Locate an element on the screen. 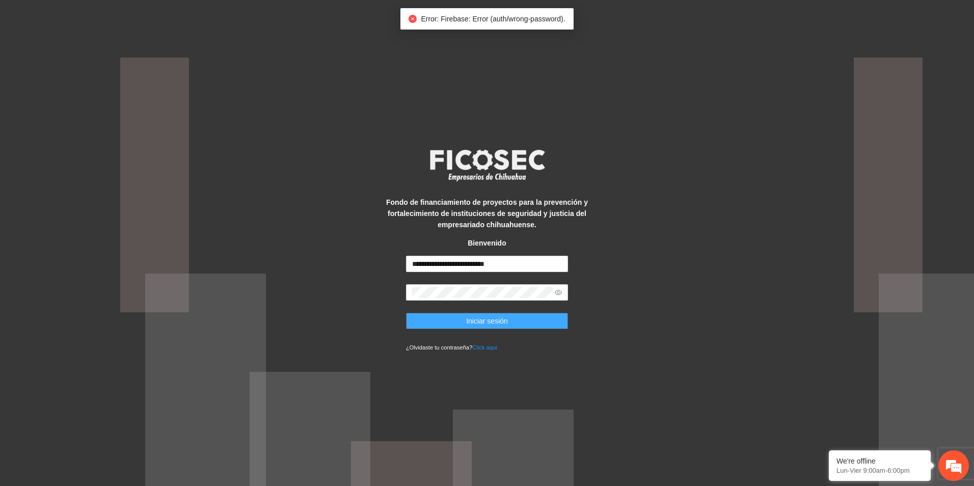 This screenshot has width=974, height=486. textarea: Escriba su mensaje aquí y haga clic en “Enviar” is located at coordinates (99, 296).